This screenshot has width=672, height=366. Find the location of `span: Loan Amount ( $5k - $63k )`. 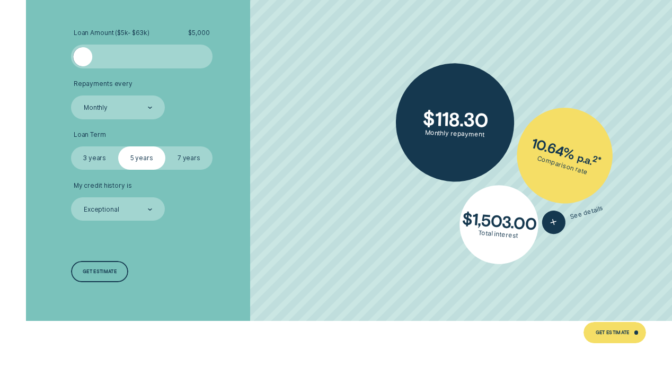

span: Loan Amount ( $5k - $63k ) is located at coordinates (111, 33).